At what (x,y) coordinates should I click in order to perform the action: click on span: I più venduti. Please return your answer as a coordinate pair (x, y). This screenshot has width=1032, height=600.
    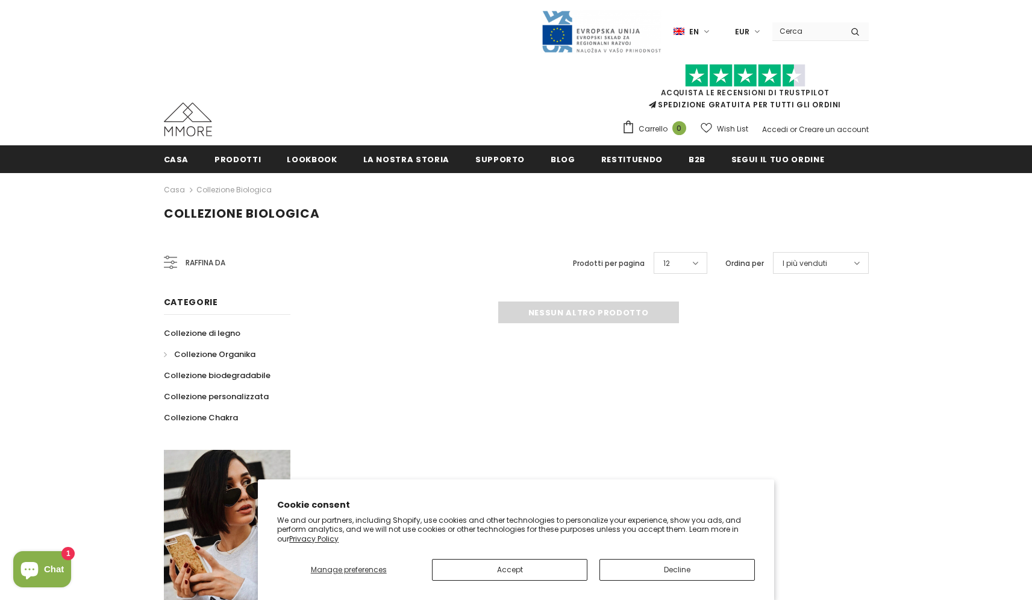
    Looking at the image, I should click on (805, 263).